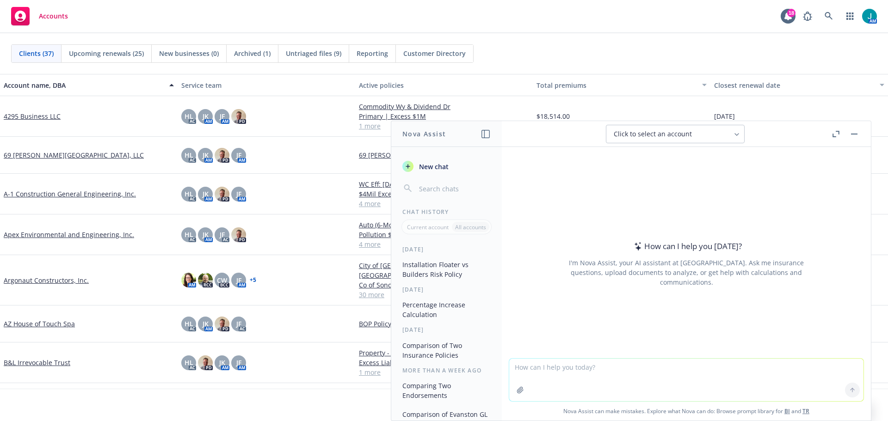  What do you see at coordinates (806, 411) in the screenshot?
I see `a: TR` at bounding box center [806, 411].